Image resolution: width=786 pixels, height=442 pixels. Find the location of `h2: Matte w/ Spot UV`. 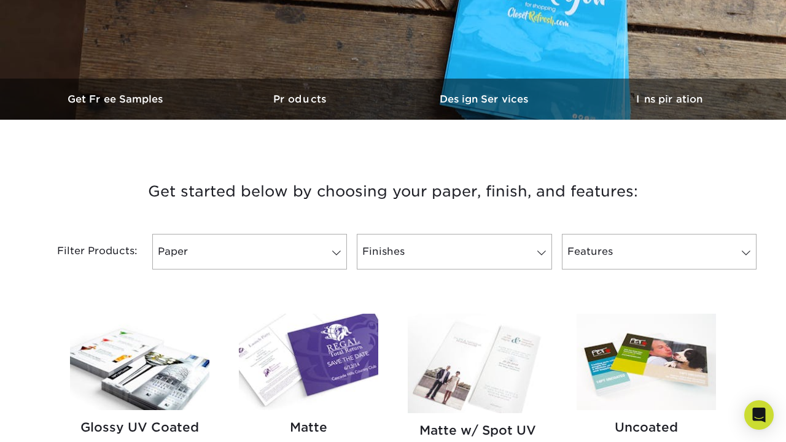

h2: Matte w/ Spot UV is located at coordinates (477, 430).